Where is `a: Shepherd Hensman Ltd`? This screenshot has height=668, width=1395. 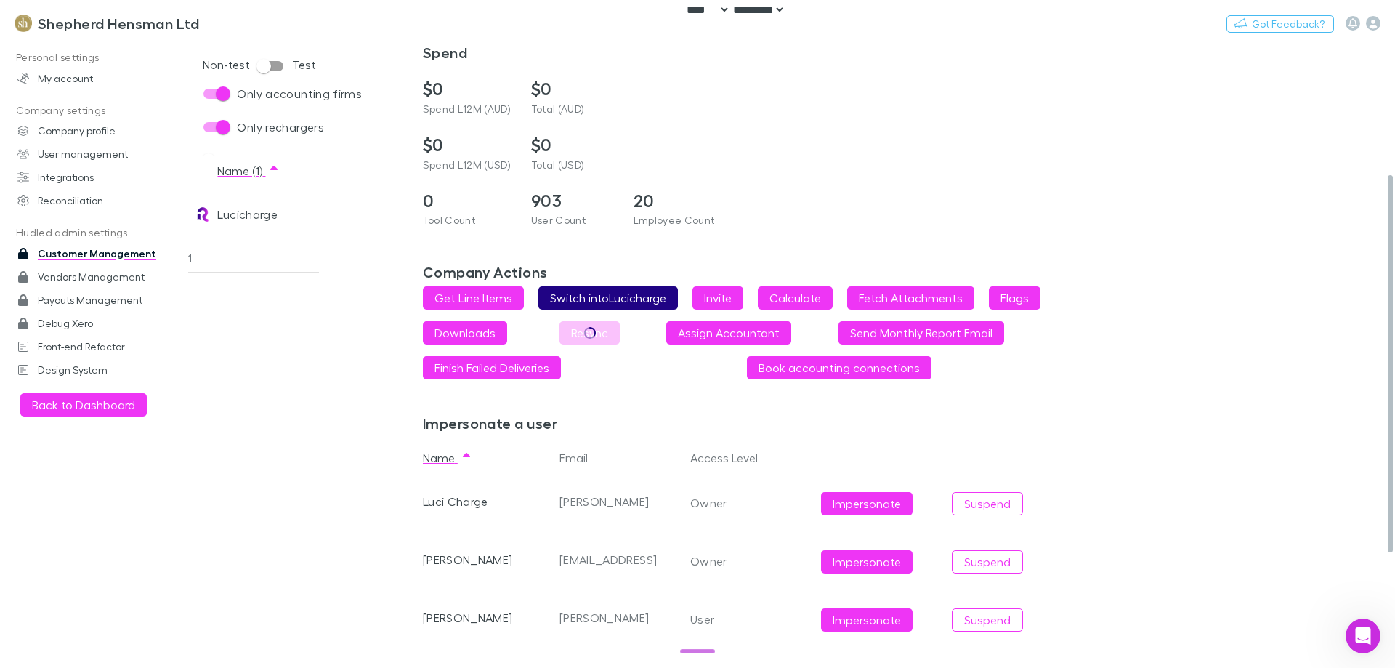 a: Shepherd Hensman Ltd is located at coordinates (107, 23).